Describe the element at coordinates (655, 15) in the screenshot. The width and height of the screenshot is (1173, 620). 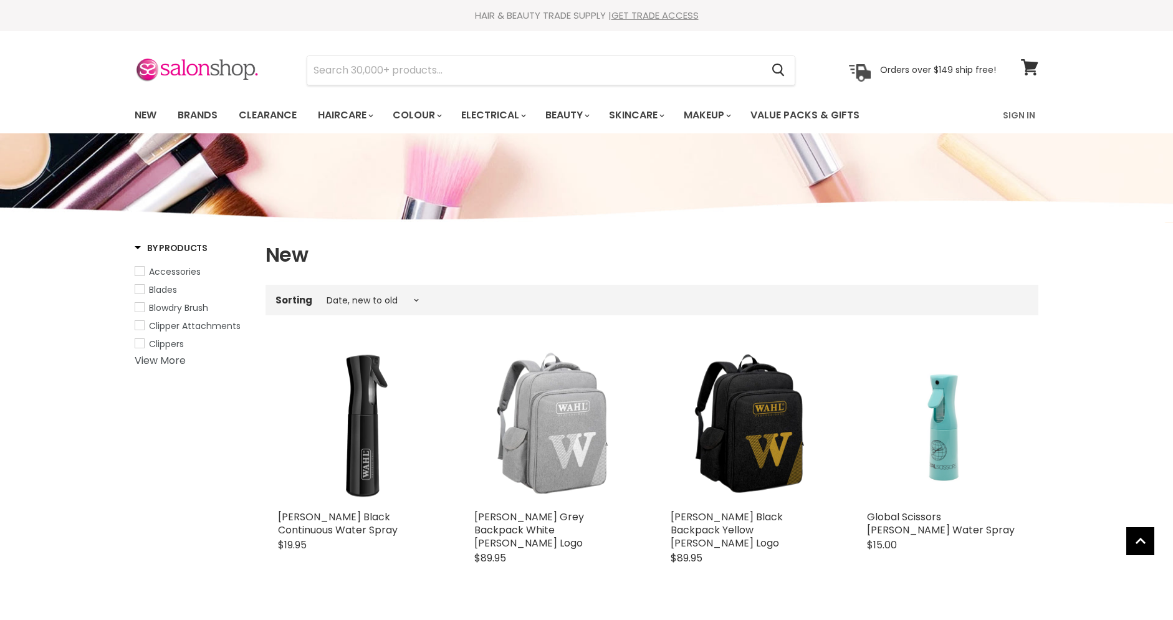
I see `a: GET TRADE ACCESS` at that location.